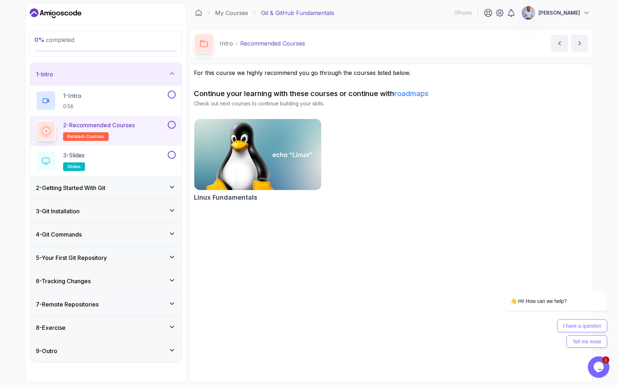  I want to click on p: 0 Points, so click(463, 13).